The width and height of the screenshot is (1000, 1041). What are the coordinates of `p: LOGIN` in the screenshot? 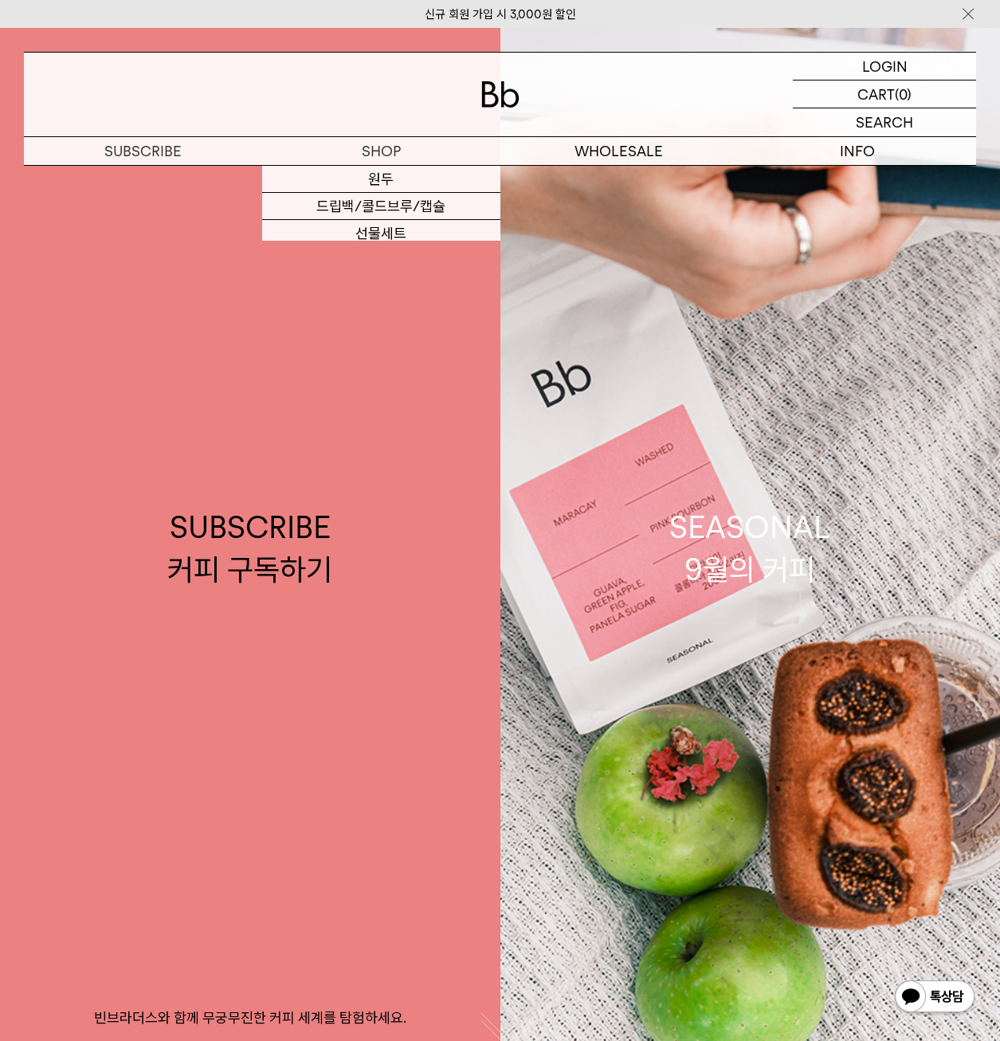 It's located at (885, 66).